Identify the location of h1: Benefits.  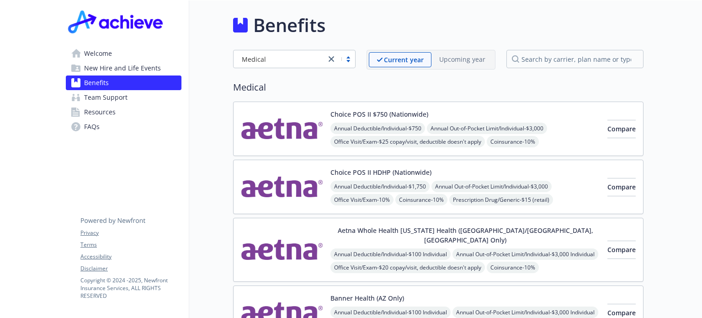
(289, 25).